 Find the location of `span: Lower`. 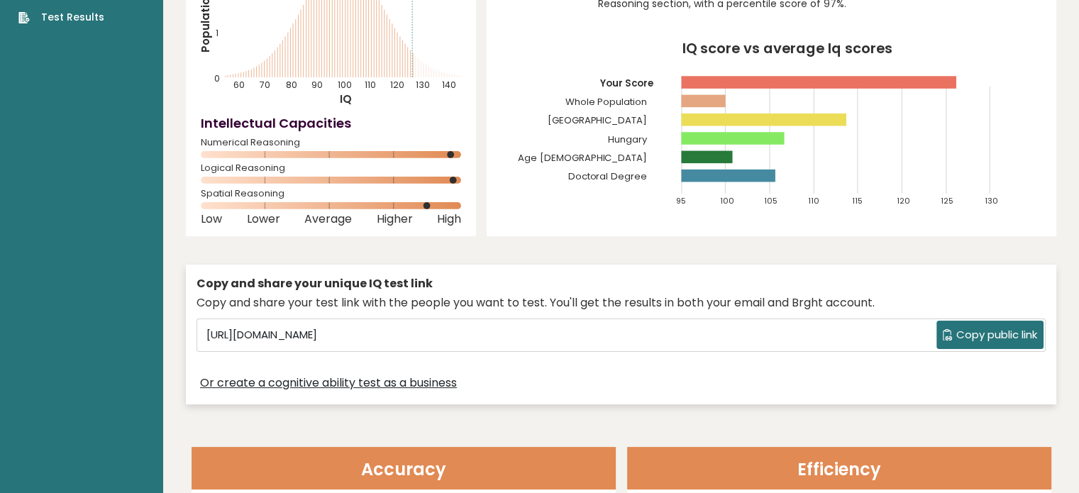

span: Lower is located at coordinates (263, 219).